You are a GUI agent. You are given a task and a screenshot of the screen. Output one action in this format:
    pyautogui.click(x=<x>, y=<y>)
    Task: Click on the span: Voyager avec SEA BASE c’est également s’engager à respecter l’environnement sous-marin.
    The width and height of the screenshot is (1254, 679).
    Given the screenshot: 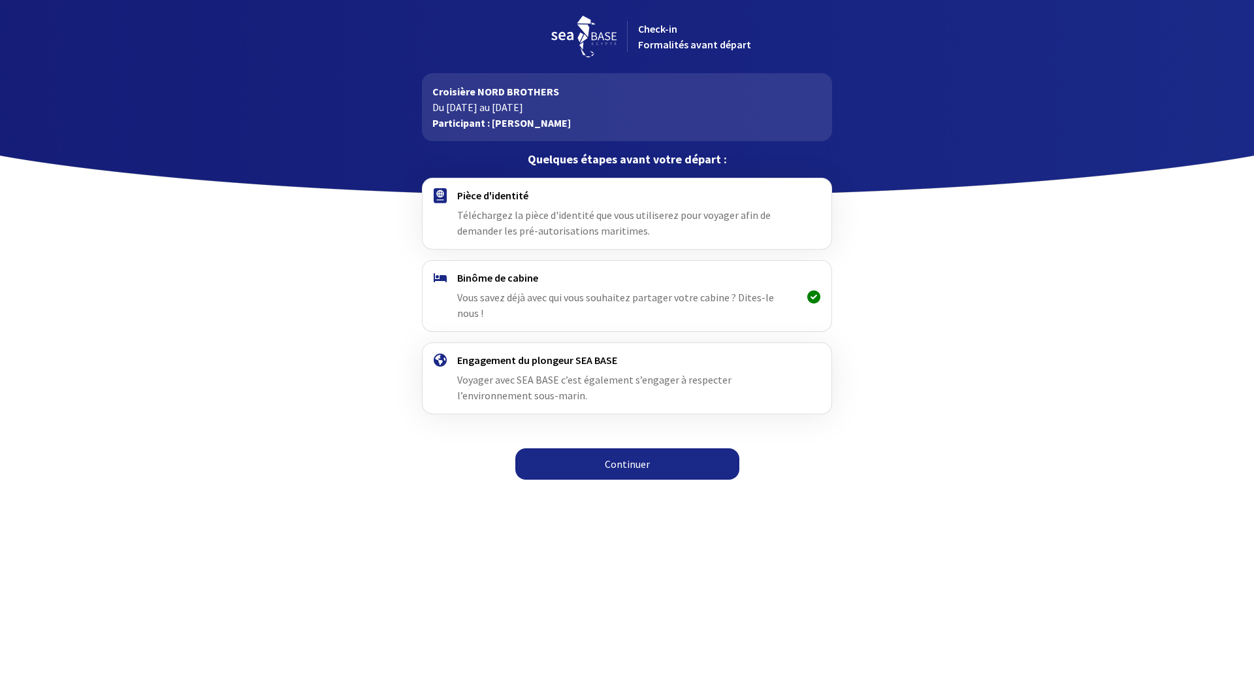 What is the action you would take?
    pyautogui.click(x=595, y=387)
    